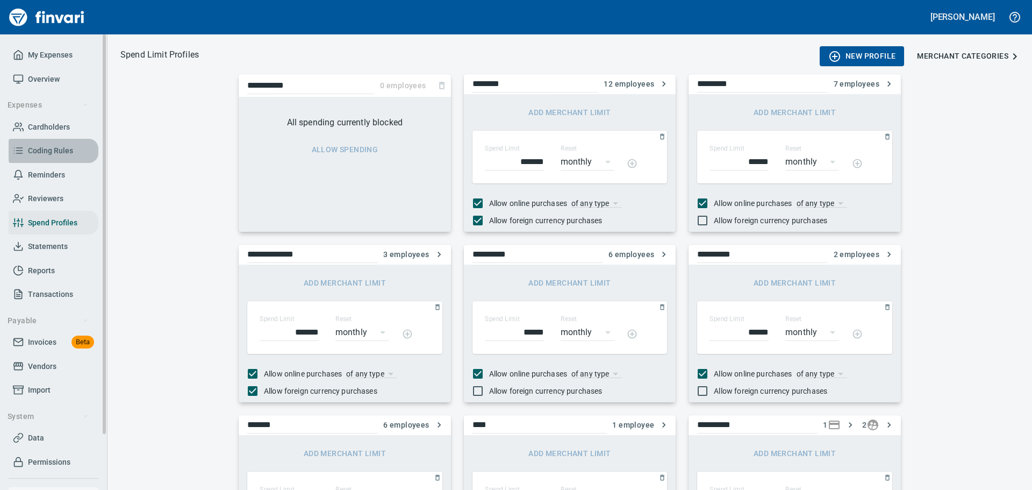 The height and width of the screenshot is (490, 1032). What do you see at coordinates (53, 223) in the screenshot?
I see `a: Spend Profiles` at bounding box center [53, 223].